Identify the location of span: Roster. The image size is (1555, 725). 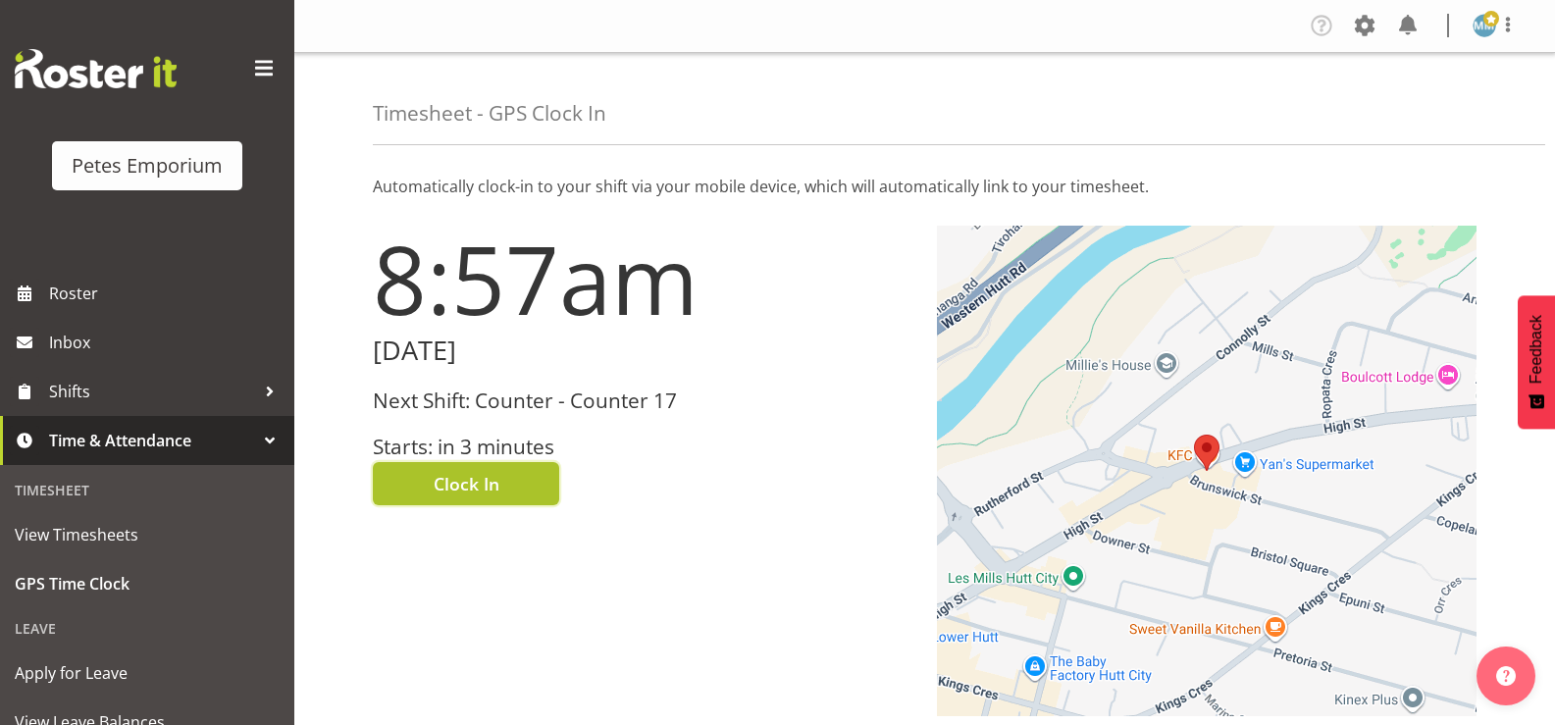
(167, 293).